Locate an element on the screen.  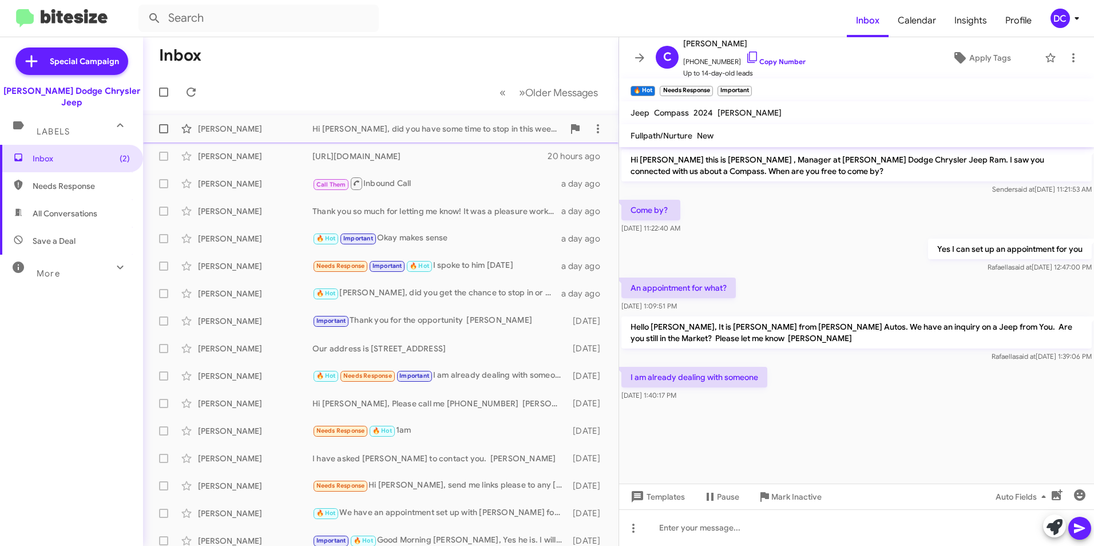
span: said at is located at coordinates (1025, 189).